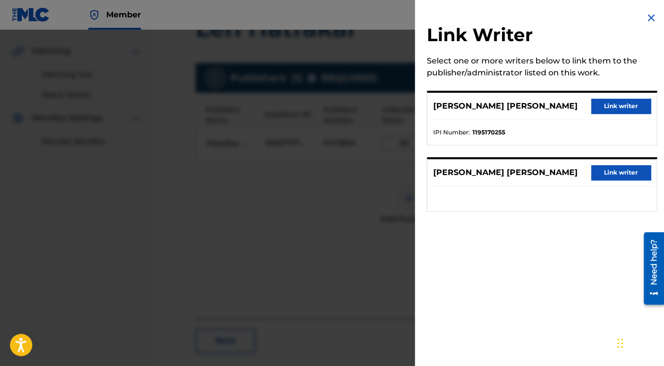  Describe the element at coordinates (620, 343) in the screenshot. I see `div: Drag` at that location.